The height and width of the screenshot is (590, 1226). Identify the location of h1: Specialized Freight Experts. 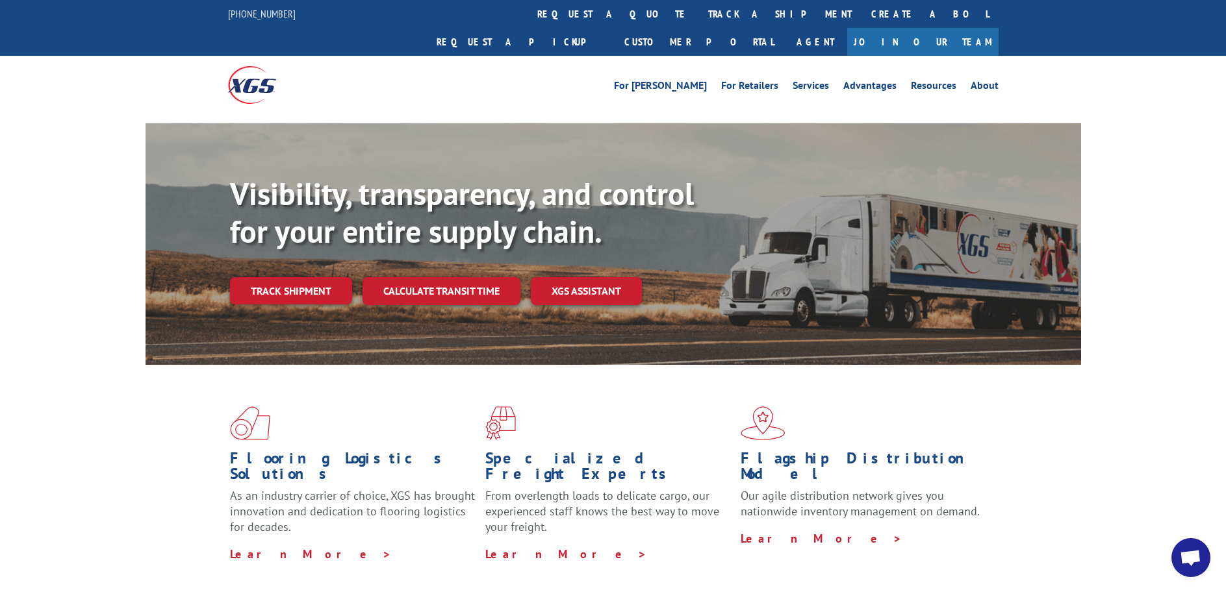
(608, 470).